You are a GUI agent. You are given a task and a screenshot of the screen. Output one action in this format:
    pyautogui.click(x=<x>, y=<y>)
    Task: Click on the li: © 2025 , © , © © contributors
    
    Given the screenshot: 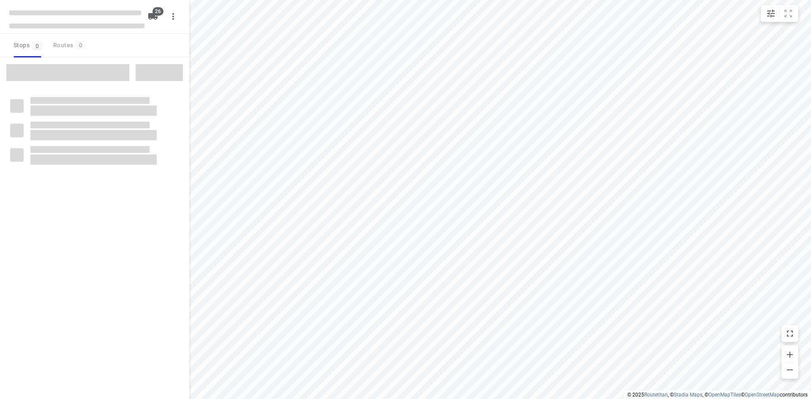 What is the action you would take?
    pyautogui.click(x=717, y=395)
    